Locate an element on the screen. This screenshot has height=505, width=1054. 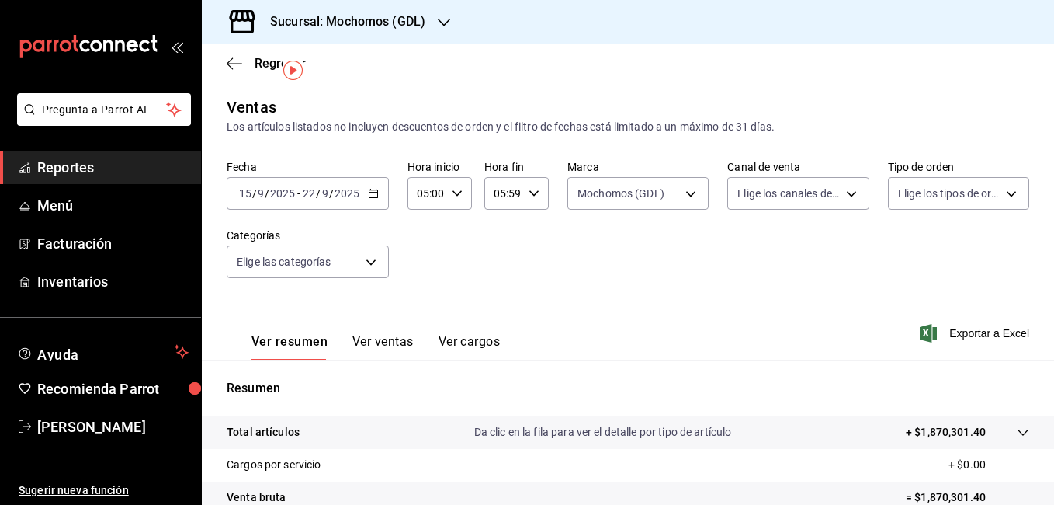
div: Los artículos listados no incluyen descuentos de orden y el filtro de fechas está limitado a un m... is located at coordinates (628, 127).